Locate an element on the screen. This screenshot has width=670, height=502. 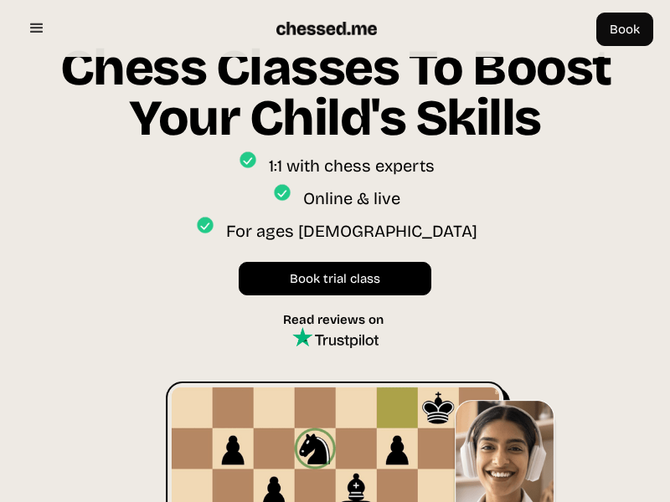
div: Online & live is located at coordinates (352, 196).